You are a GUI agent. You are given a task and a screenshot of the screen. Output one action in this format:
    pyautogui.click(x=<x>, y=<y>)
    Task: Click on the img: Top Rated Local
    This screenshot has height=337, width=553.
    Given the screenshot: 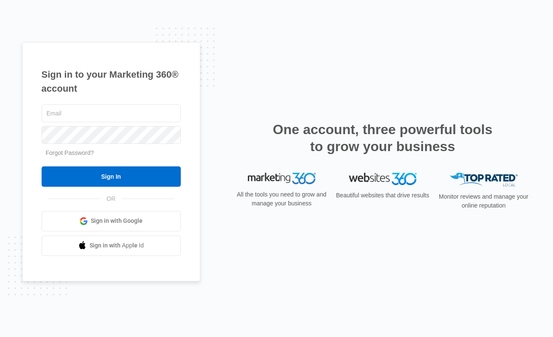 What is the action you would take?
    pyautogui.click(x=484, y=180)
    